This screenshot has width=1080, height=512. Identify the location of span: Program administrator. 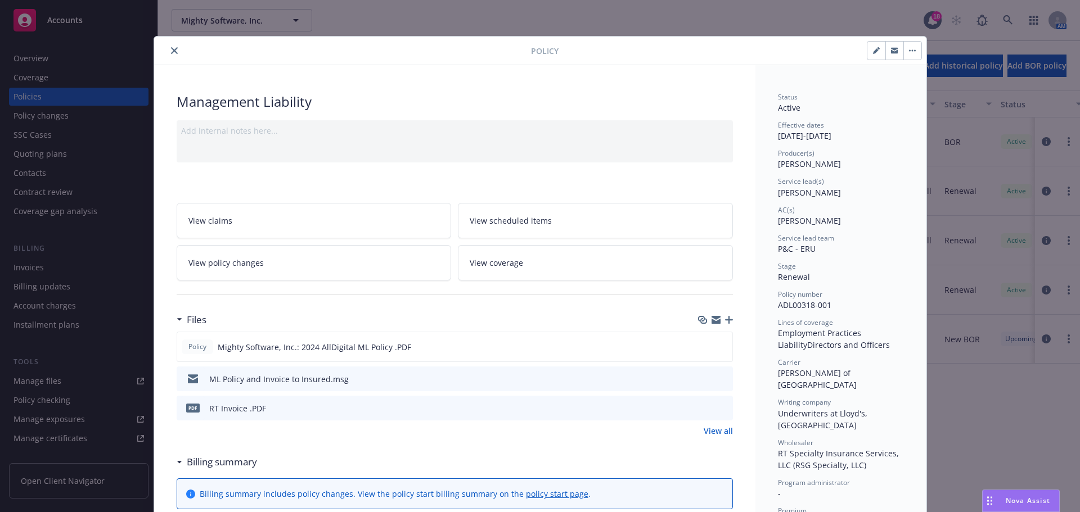
(814, 482).